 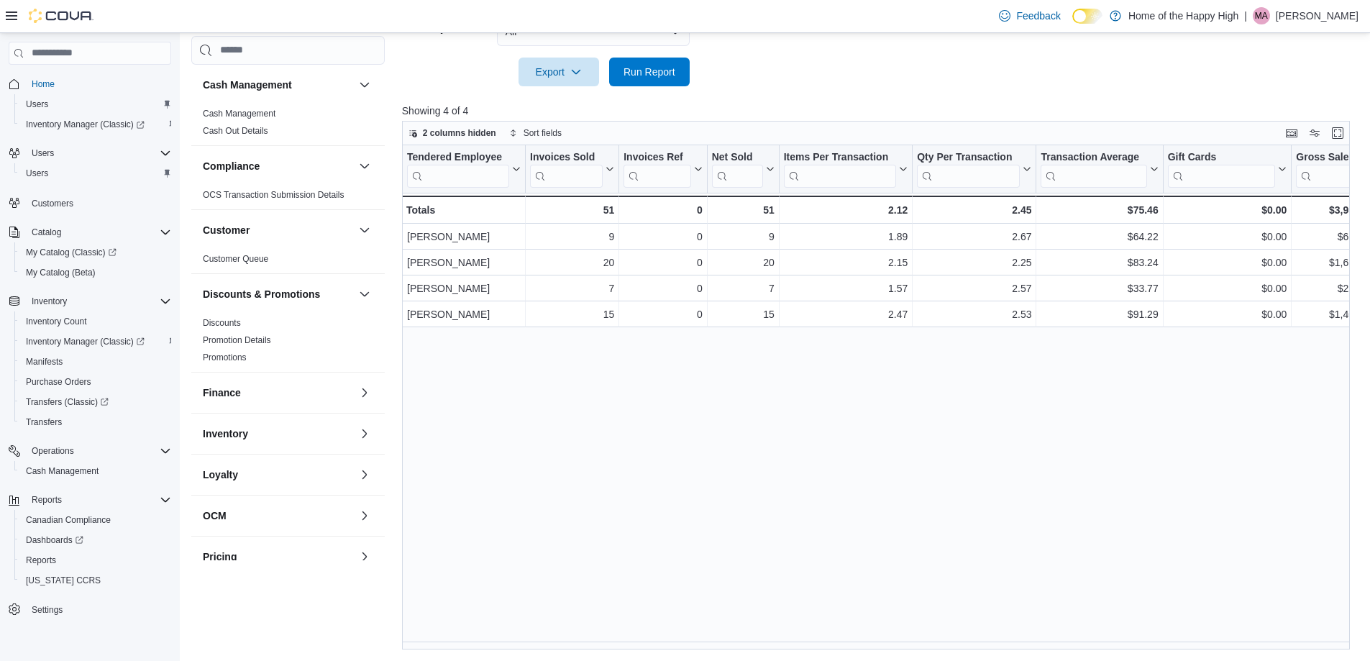 What do you see at coordinates (1087, 16) in the screenshot?
I see `input: Dark Mode` at bounding box center [1087, 16].